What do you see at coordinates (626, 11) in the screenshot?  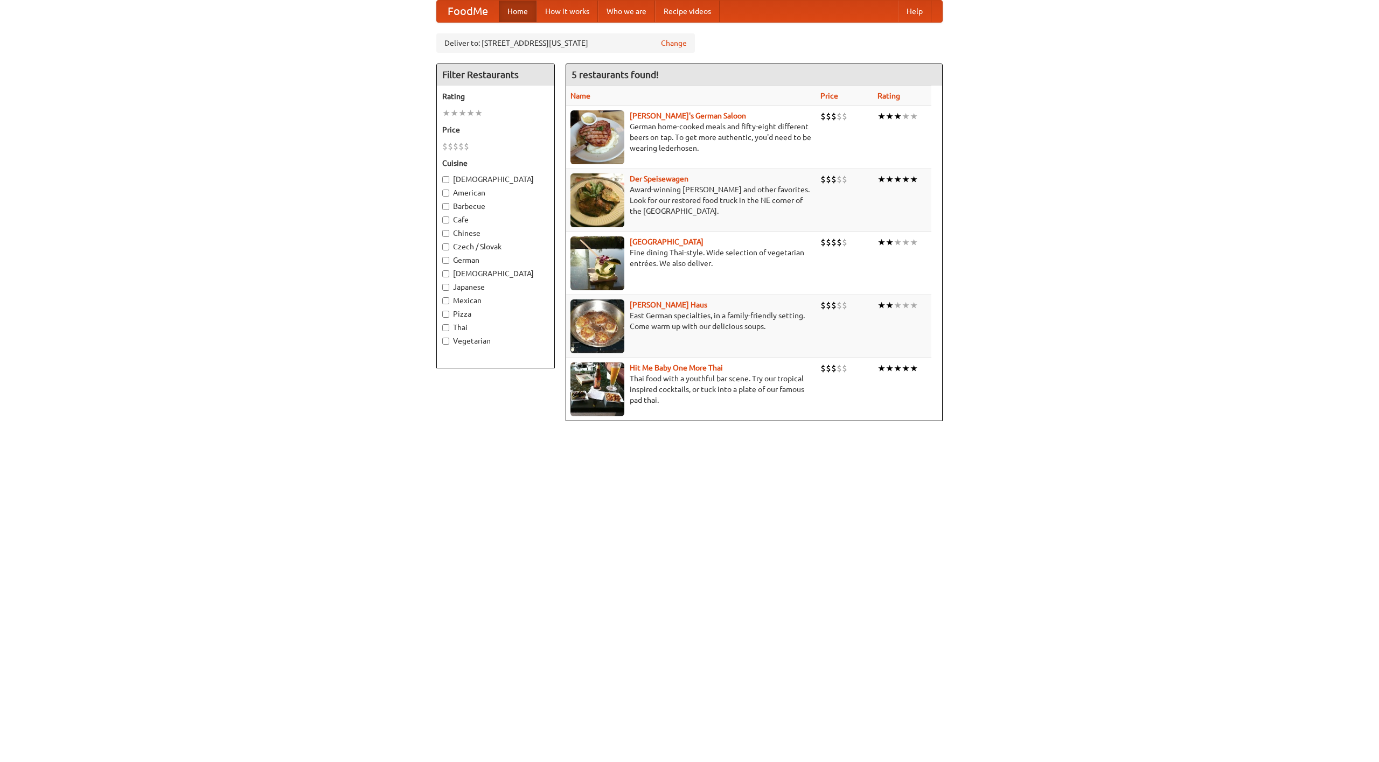 I see `a: Who we are` at bounding box center [626, 11].